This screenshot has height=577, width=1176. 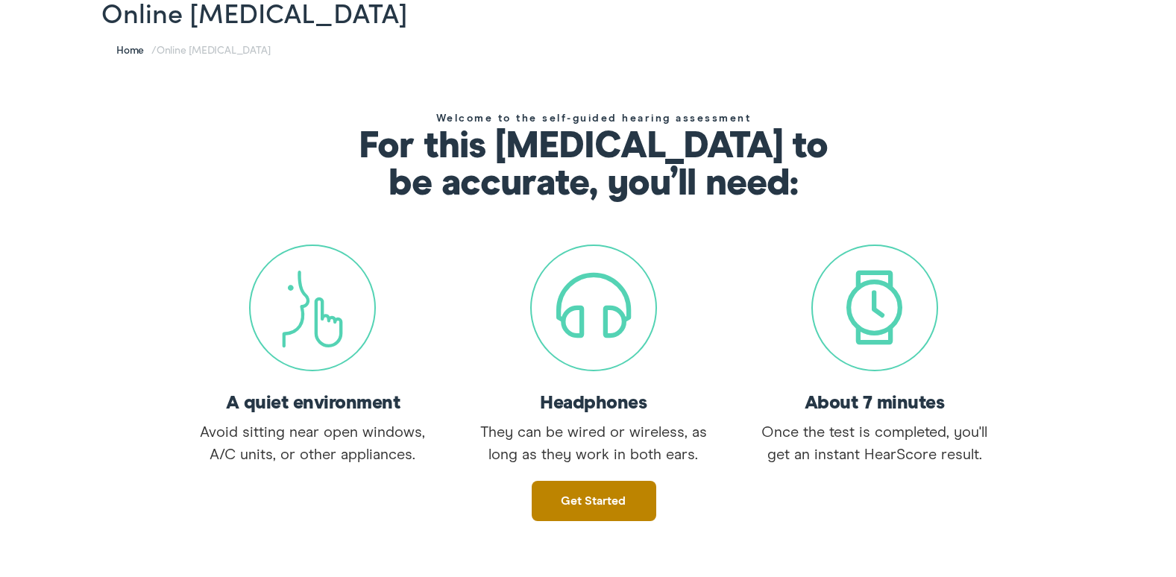 I want to click on h6: About 7 minutes, so click(x=874, y=400).